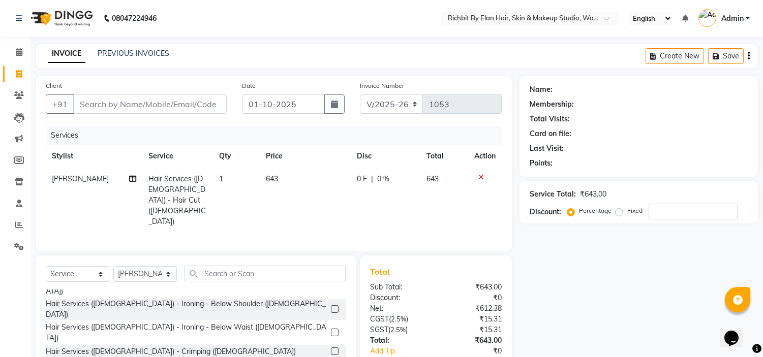 Image resolution: width=763 pixels, height=357 pixels. Describe the element at coordinates (265, 273) in the screenshot. I see `input: Search or Scan` at that location.